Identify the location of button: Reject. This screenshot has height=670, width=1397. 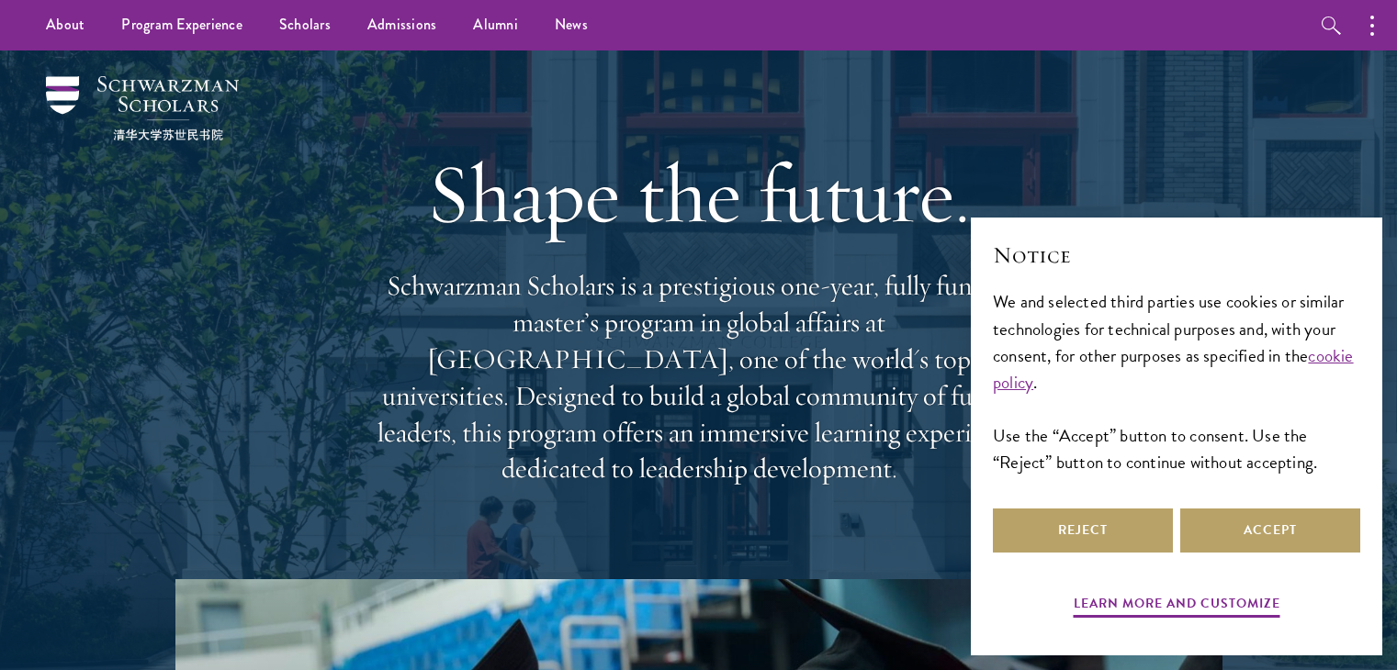
(1083, 531).